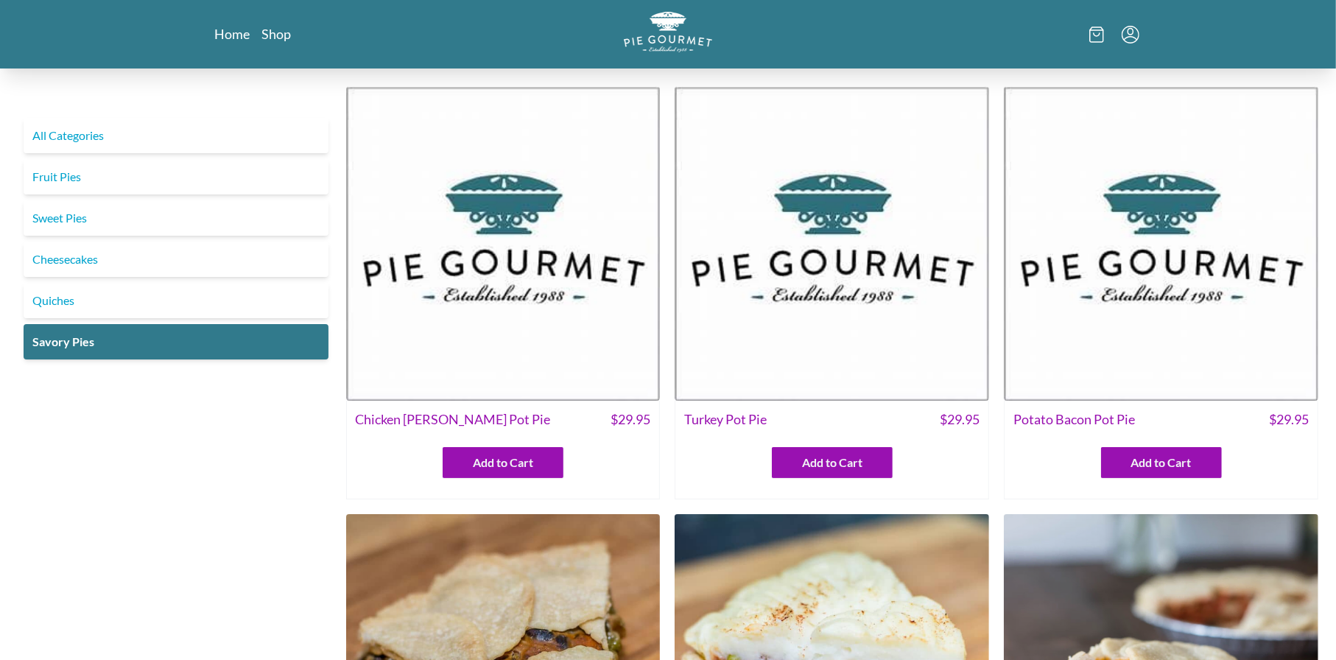 The image size is (1336, 660). I want to click on a: All Categories, so click(176, 135).